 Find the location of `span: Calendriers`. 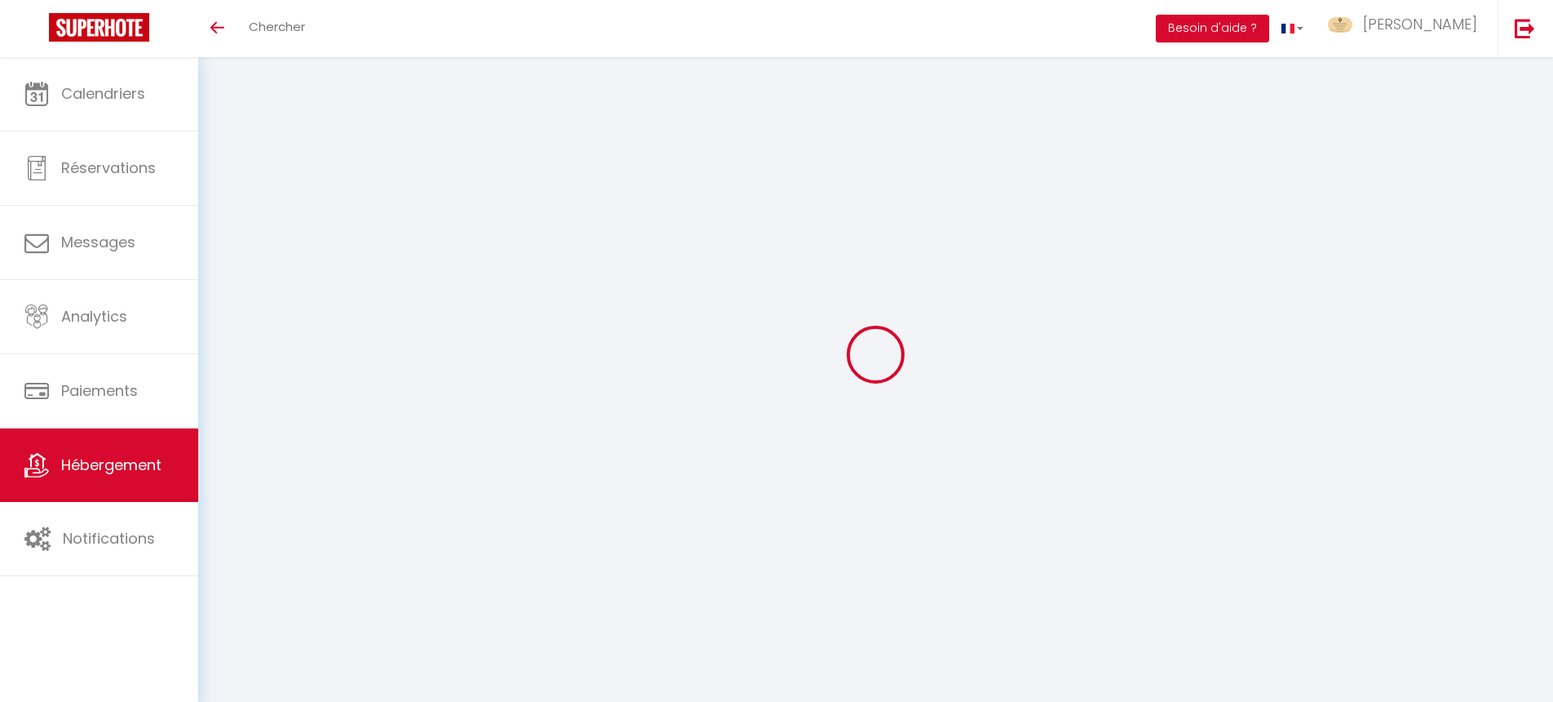

span: Calendriers is located at coordinates (103, 93).